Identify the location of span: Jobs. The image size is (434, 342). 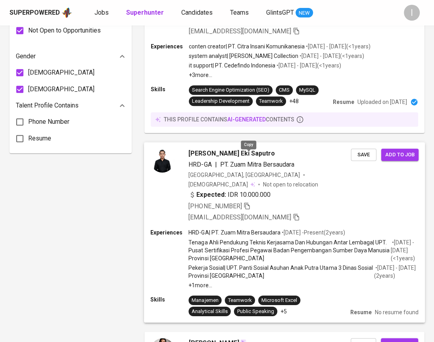
(102, 12).